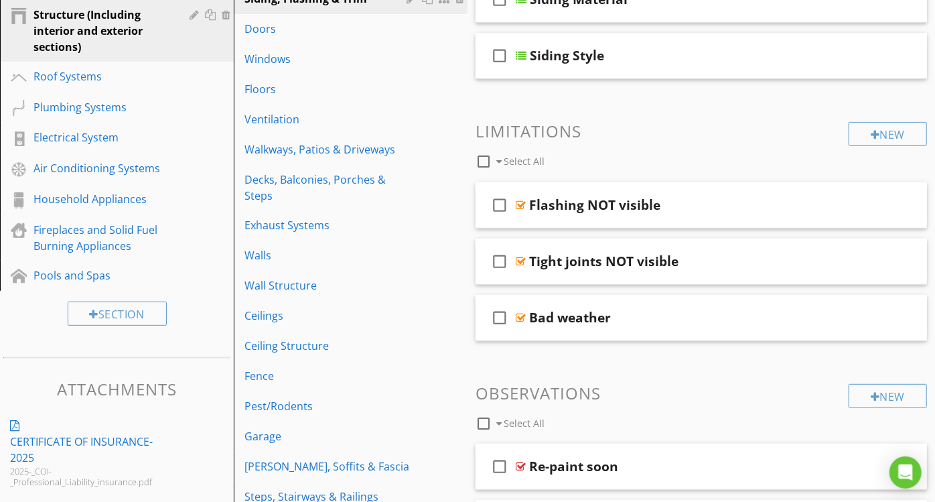 The image size is (935, 502). I want to click on div: Structure (Including interior and exterior sections), so click(102, 31).